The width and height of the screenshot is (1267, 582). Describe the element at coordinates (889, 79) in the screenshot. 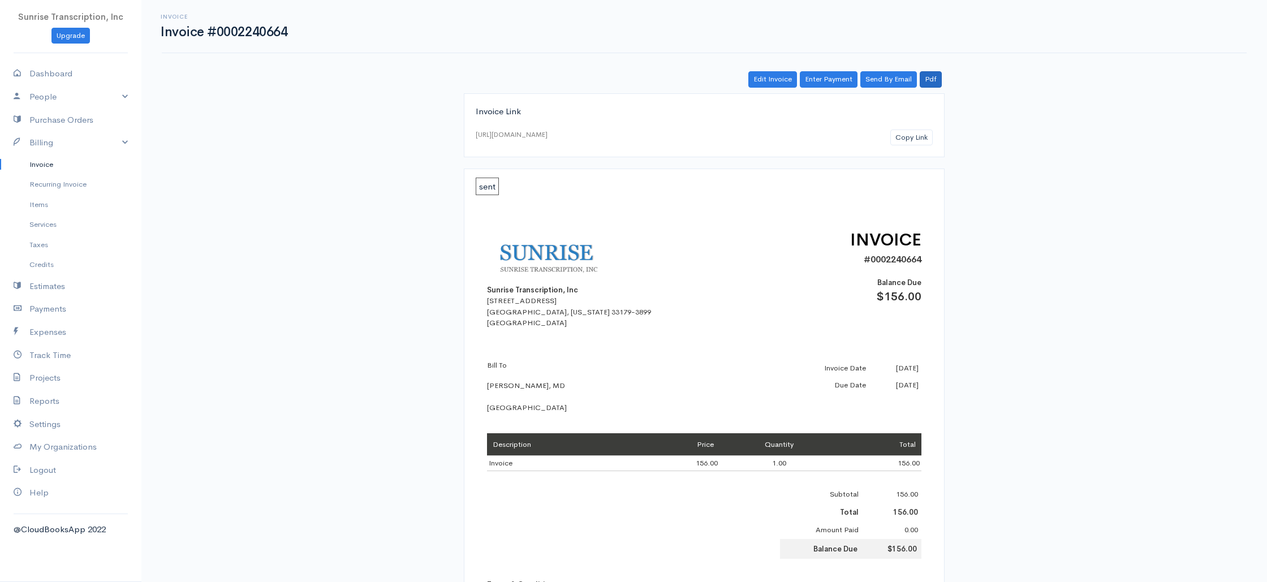

I see `a: Send By Email` at that location.